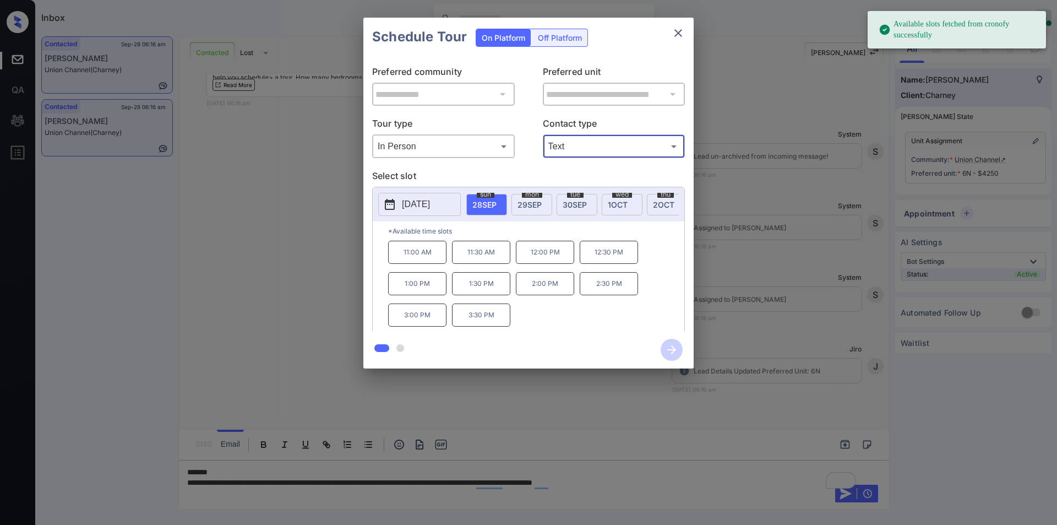 This screenshot has height=525, width=1057. What do you see at coordinates (443, 74) in the screenshot?
I see `p: Preferred community` at bounding box center [443, 74].